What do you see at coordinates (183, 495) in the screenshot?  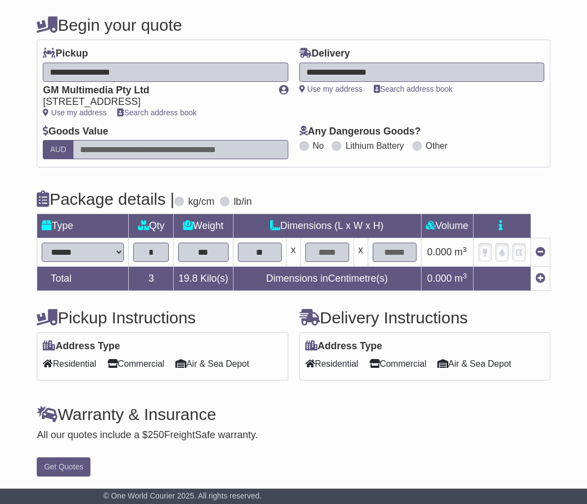 I see `span: © One World Courier 2025. All rights reserved.` at bounding box center [183, 495].